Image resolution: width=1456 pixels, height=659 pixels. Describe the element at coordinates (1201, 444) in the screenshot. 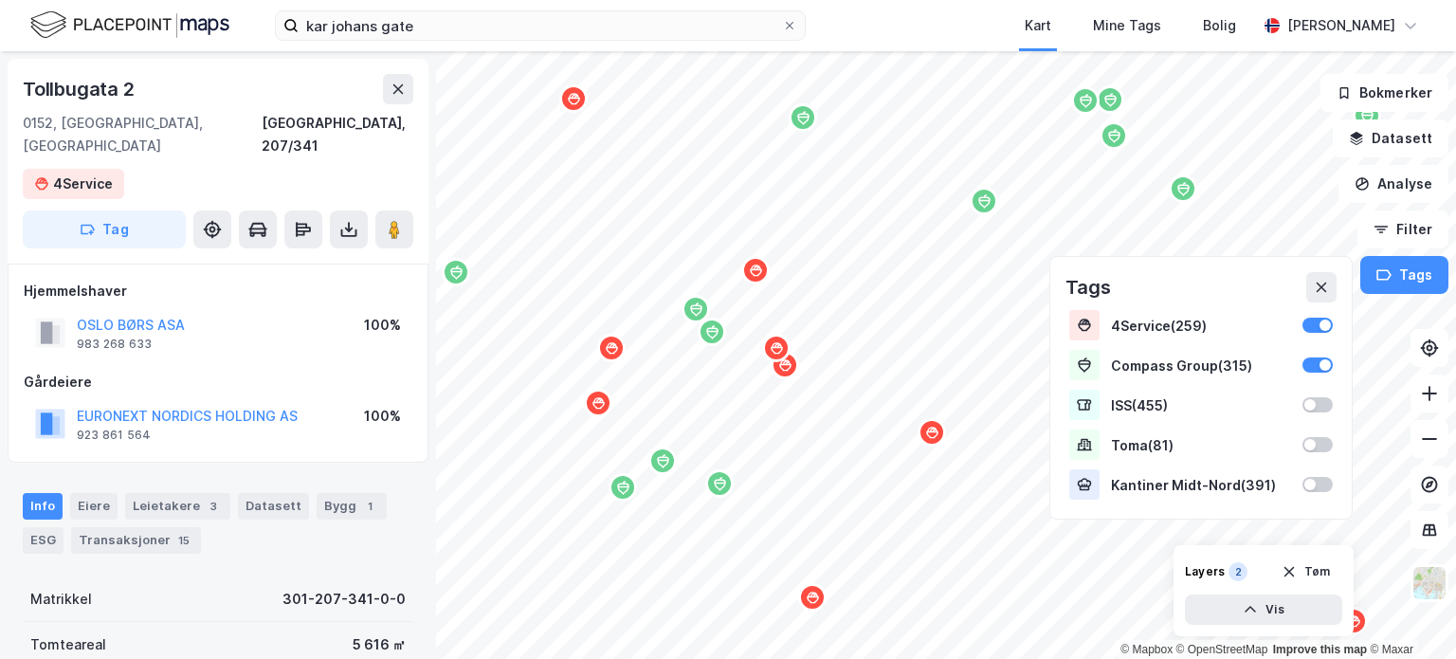

I see `div: Toma ( 81 )` at that location.